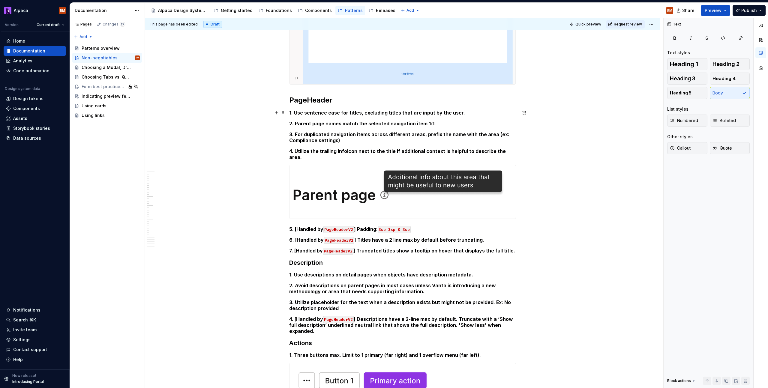 The image size is (768, 388). I want to click on h5: 3. Utilize placeholder for the text when a description exists but might not be provided. Ex: No d..., so click(403, 306).